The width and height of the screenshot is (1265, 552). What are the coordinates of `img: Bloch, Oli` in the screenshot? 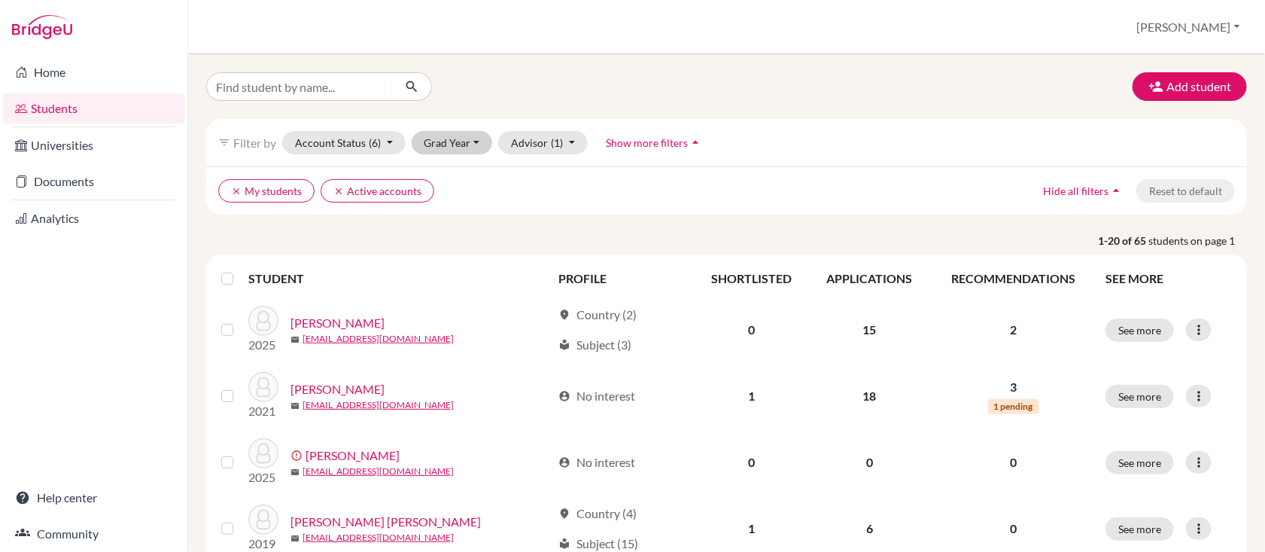 It's located at (263, 453).